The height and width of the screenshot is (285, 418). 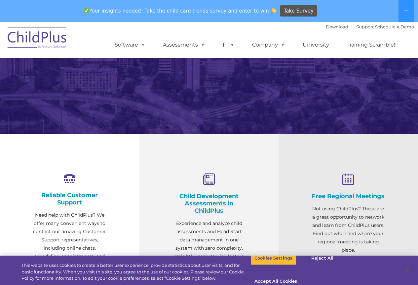 What do you see at coordinates (70, 199) in the screenshot?
I see `h4: Reliable Customer Support` at bounding box center [70, 199].